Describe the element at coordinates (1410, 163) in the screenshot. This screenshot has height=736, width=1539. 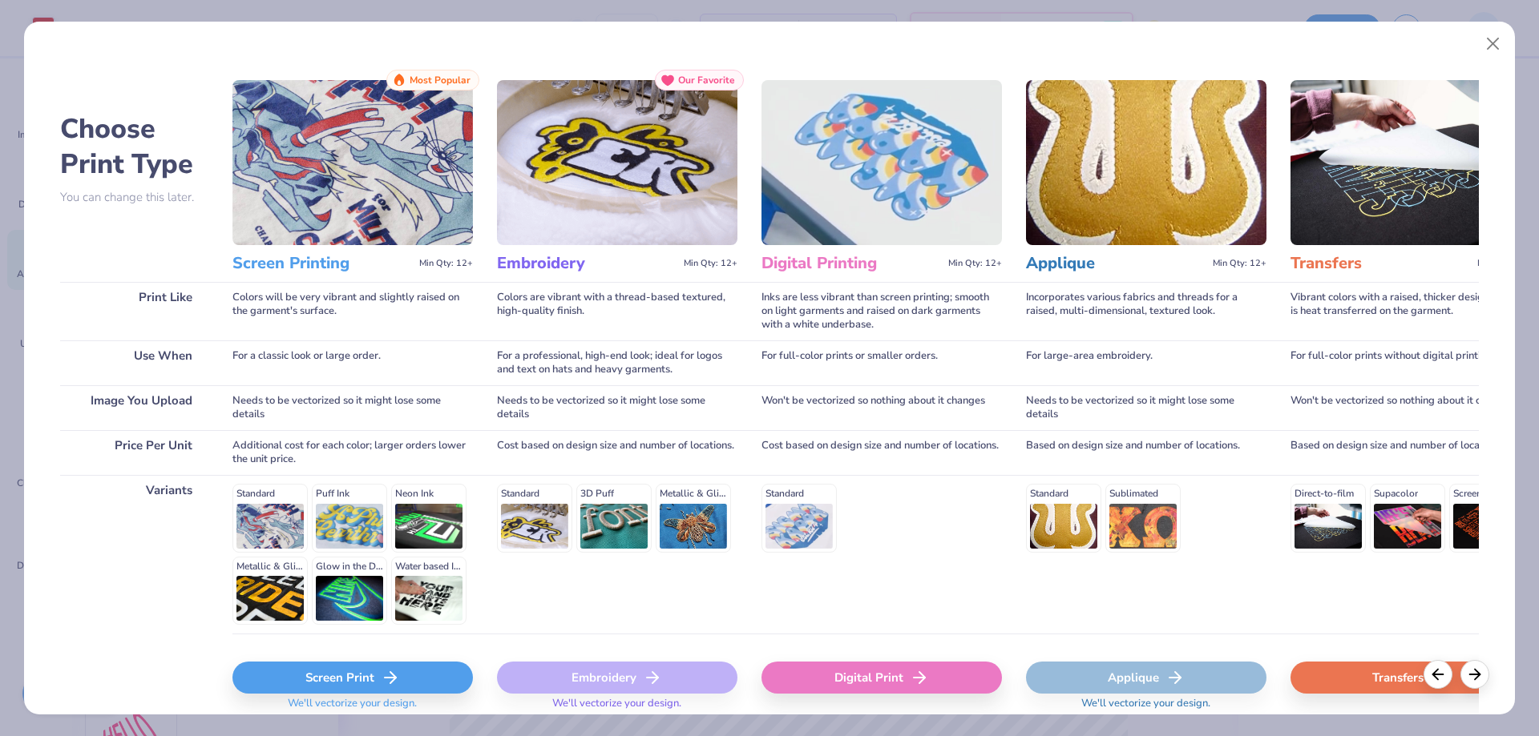
I see `img: Transfers` at that location.